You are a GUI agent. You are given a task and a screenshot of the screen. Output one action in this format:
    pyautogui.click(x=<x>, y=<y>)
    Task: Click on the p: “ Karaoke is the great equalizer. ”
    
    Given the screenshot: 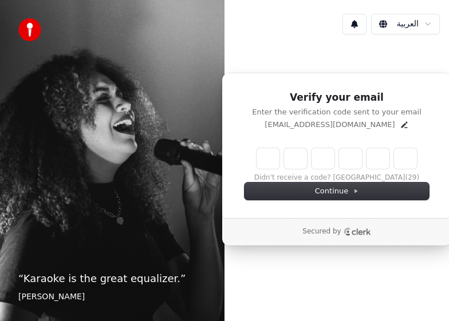 What is the action you would take?
    pyautogui.click(x=112, y=279)
    